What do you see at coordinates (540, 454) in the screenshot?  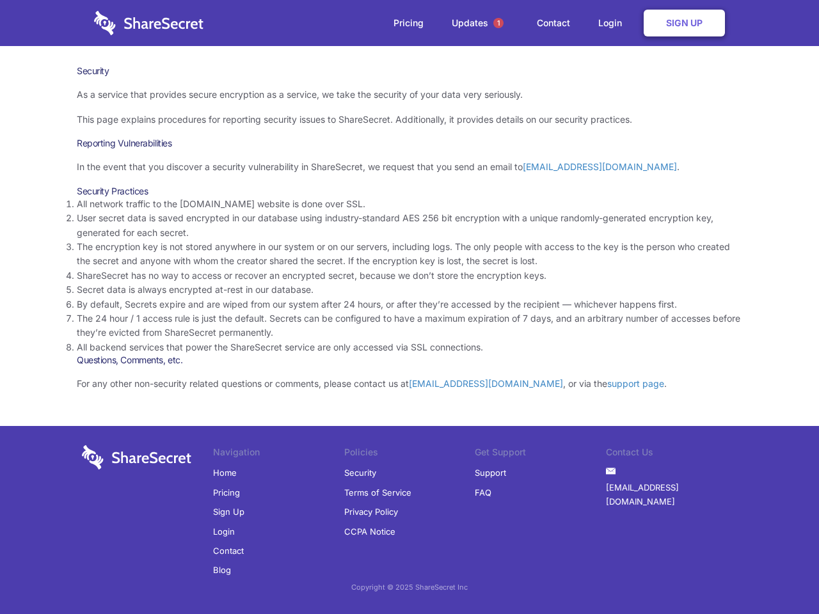 I see `li: Get Support` at bounding box center [540, 454].